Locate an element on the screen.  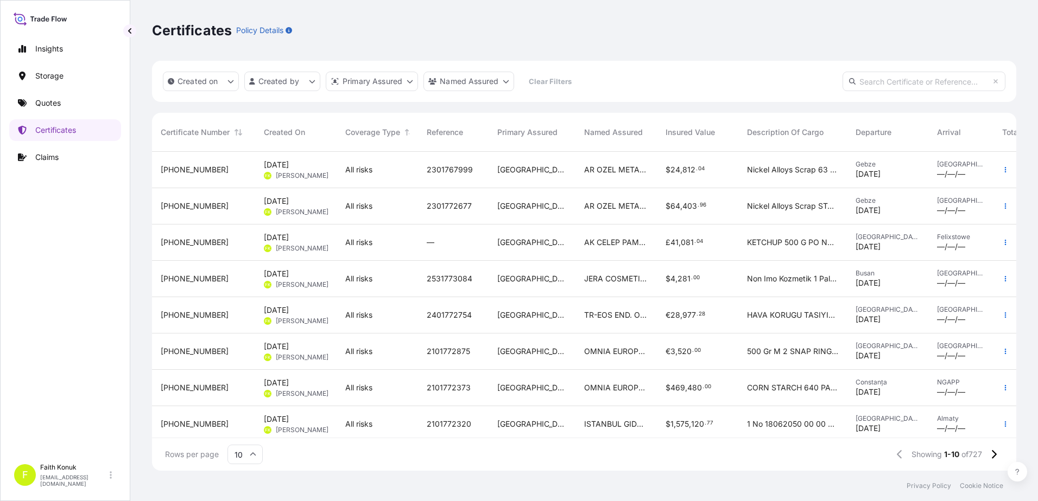
span: Created On is located at coordinates (284, 132).